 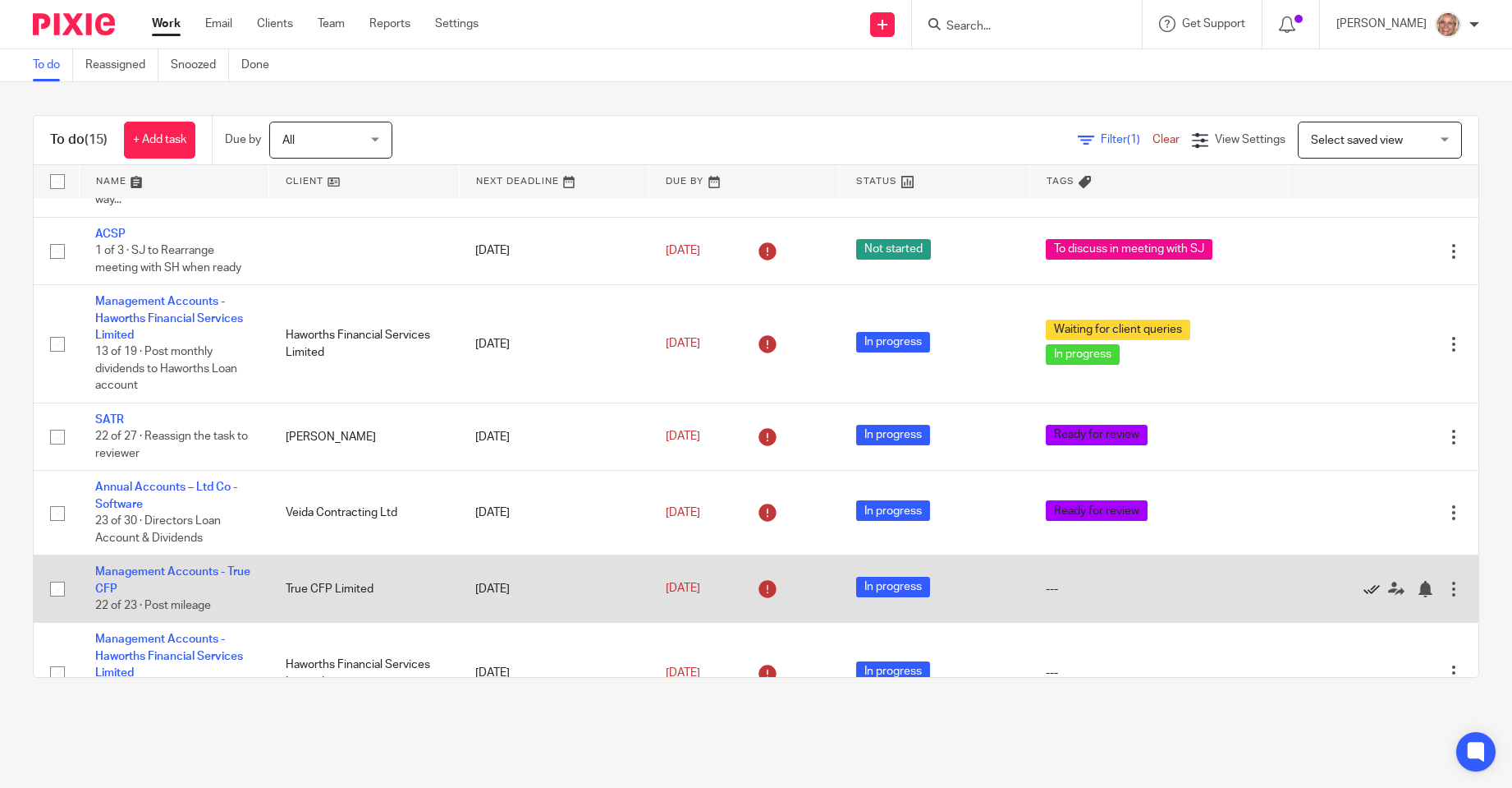 I want to click on span: Not started, so click(x=893, y=249).